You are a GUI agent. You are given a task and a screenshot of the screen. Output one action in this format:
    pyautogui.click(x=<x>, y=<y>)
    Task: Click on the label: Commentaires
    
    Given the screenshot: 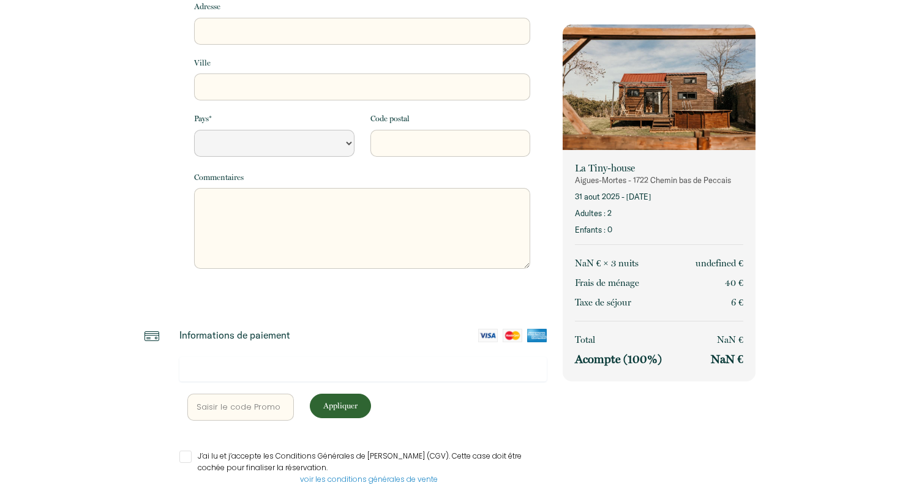 What is the action you would take?
    pyautogui.click(x=219, y=178)
    